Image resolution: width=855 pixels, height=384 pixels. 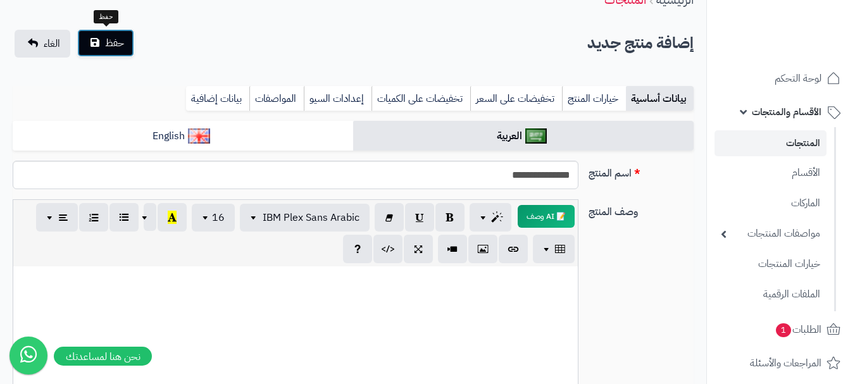 I want to click on span: الطلبات, so click(x=798, y=330).